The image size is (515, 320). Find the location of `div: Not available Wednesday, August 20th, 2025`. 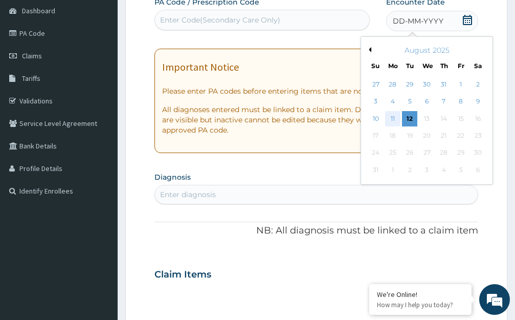

div: Not available Wednesday, August 20th, 2025 is located at coordinates (427, 136).